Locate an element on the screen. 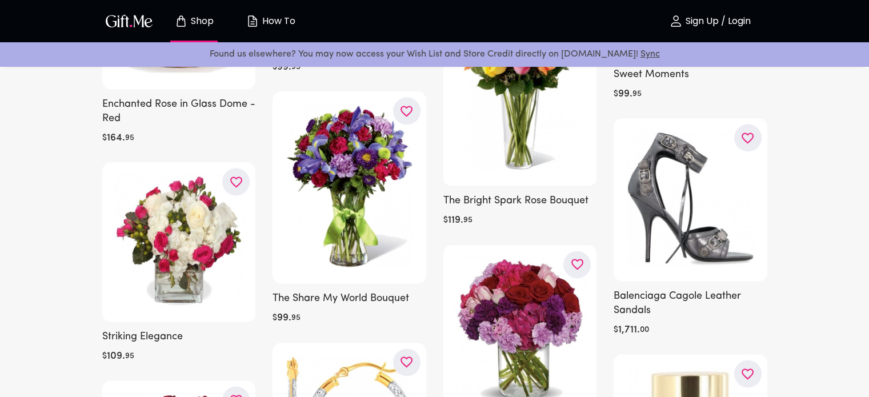  button: Sign Up / Login is located at coordinates (710, 21).